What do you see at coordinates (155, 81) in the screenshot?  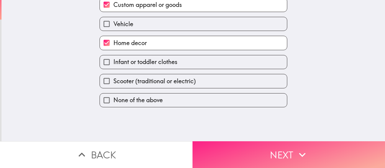 I see `span: Scooter (traditional or electric)` at bounding box center [155, 81].